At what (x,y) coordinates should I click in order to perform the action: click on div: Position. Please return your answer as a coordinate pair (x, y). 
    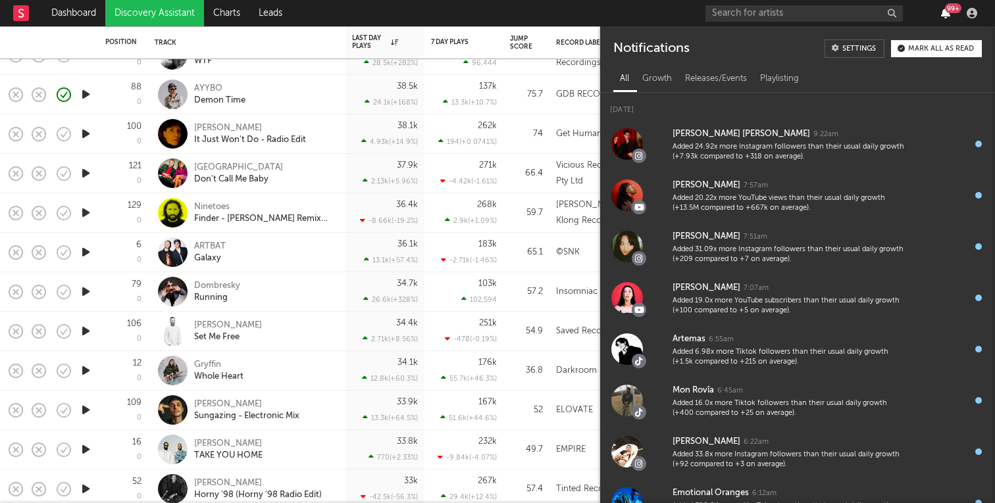
    Looking at the image, I should click on (121, 42).